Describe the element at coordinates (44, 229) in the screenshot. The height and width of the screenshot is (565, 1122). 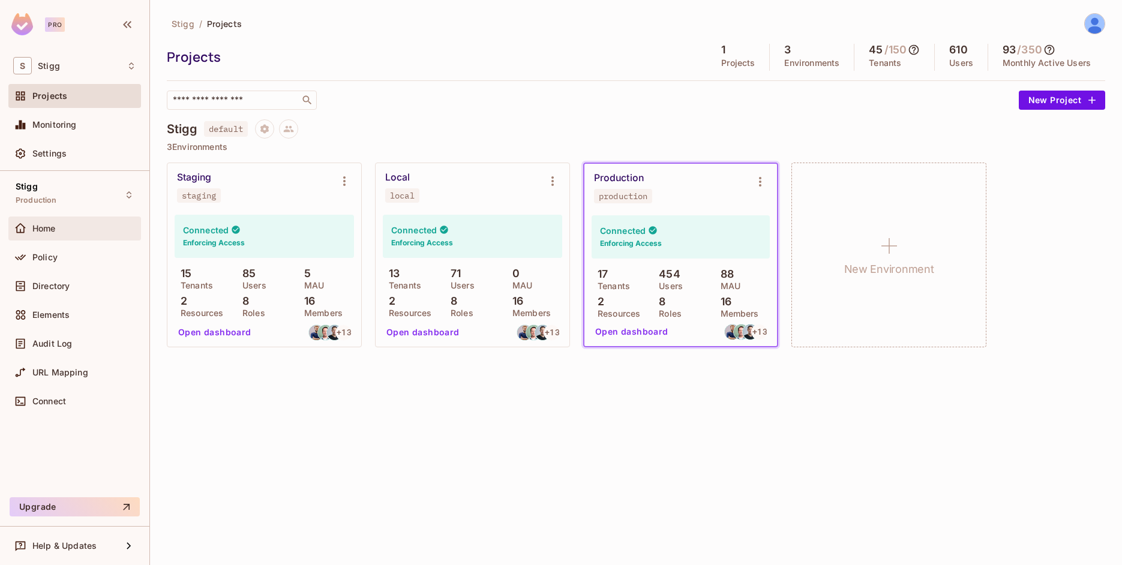
I see `span: Home` at that location.